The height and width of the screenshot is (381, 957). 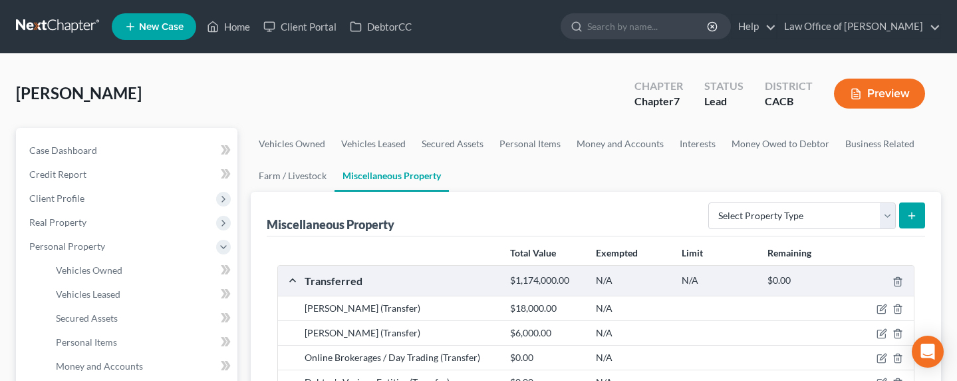 I want to click on div: Miscellaneous Property, so click(x=331, y=224).